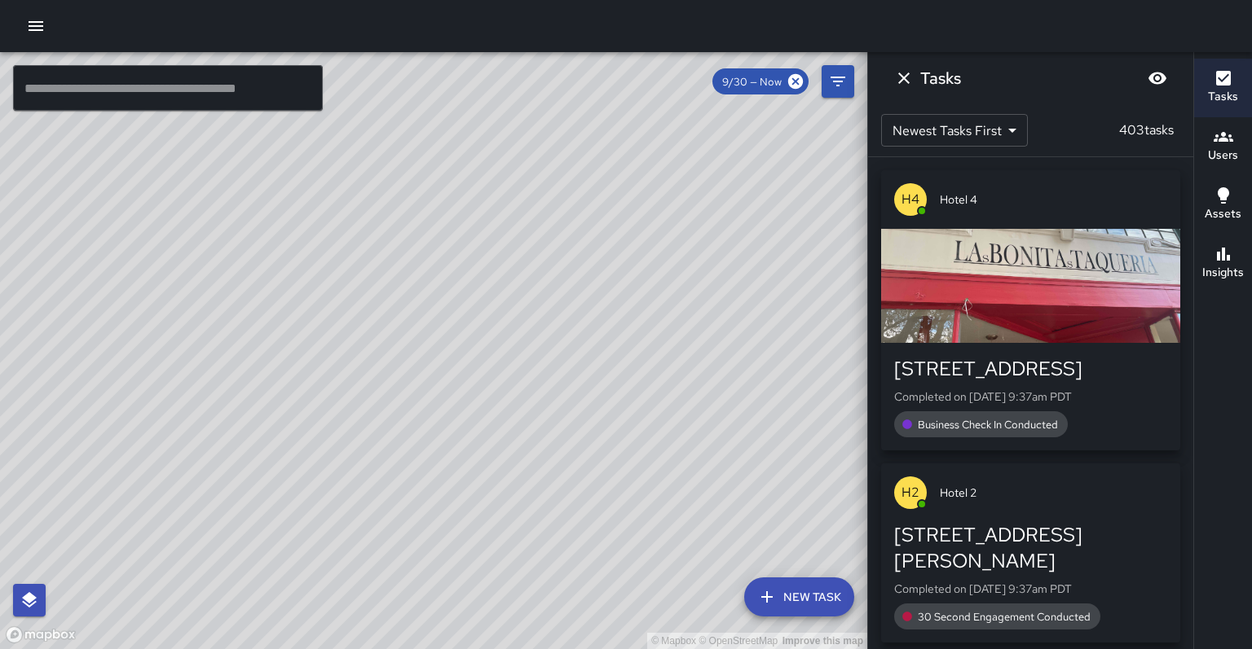 Image resolution: width=1252 pixels, height=649 pixels. I want to click on span: 30 Second Engagement Conducted, so click(1004, 617).